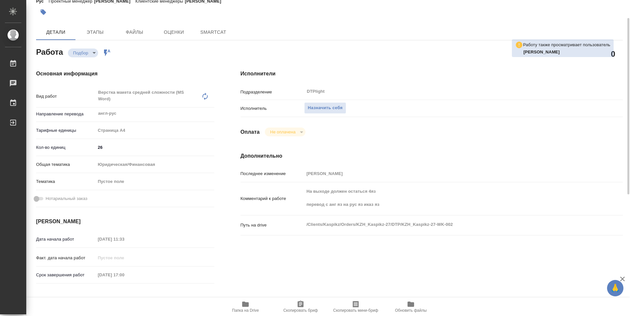  I want to click on h4: Дополнительно, so click(432, 156).